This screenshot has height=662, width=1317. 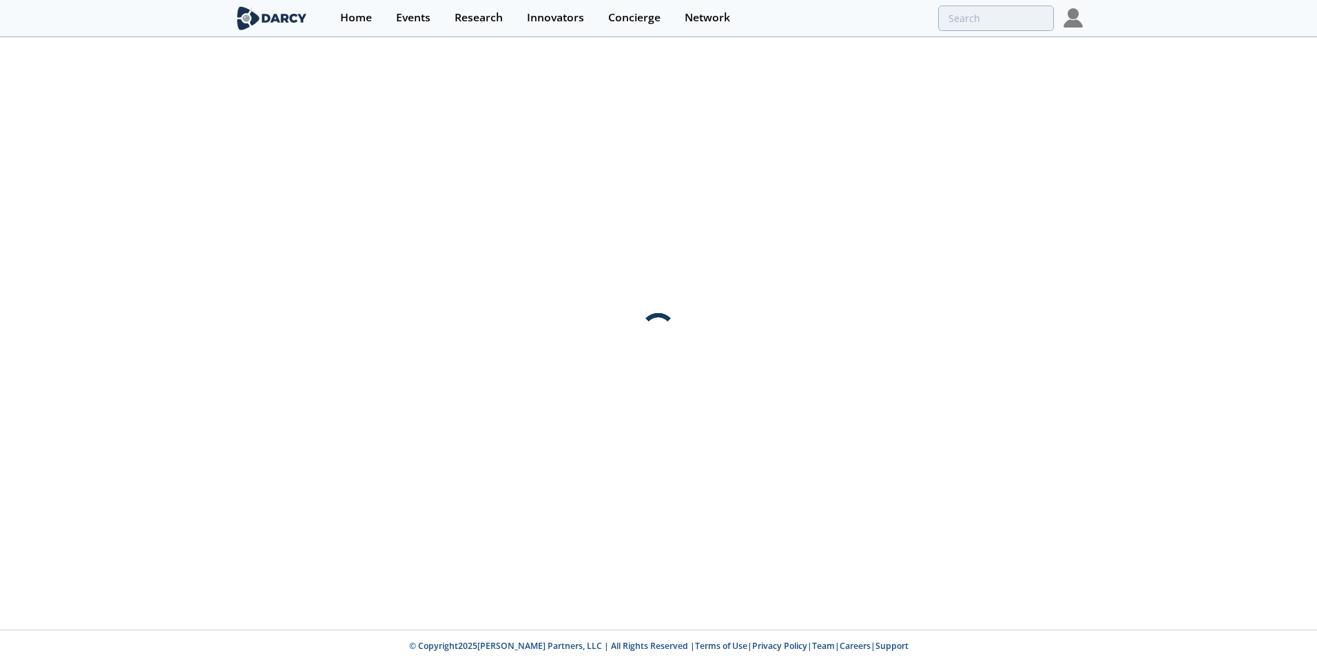 What do you see at coordinates (634, 18) in the screenshot?
I see `div: Concierge` at bounding box center [634, 18].